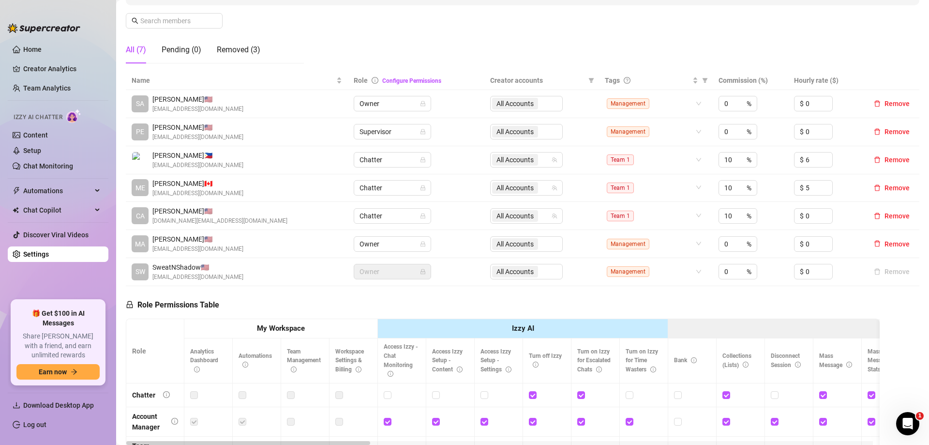 Image resolution: width=929 pixels, height=445 pixels. I want to click on span: download, so click(16, 405).